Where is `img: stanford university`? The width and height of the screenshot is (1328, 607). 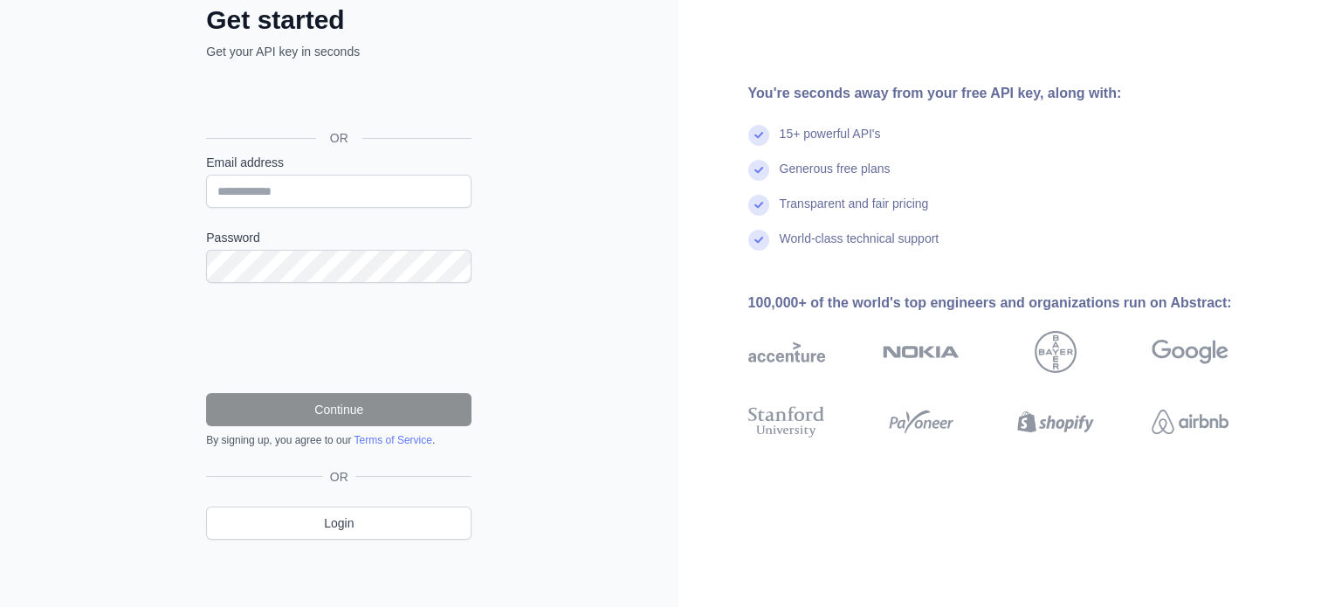 img: stanford university is located at coordinates (786, 422).